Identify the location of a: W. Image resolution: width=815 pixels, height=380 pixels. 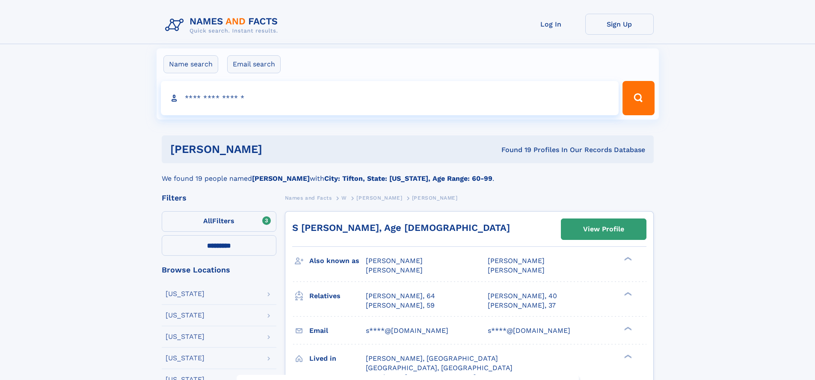
(344, 197).